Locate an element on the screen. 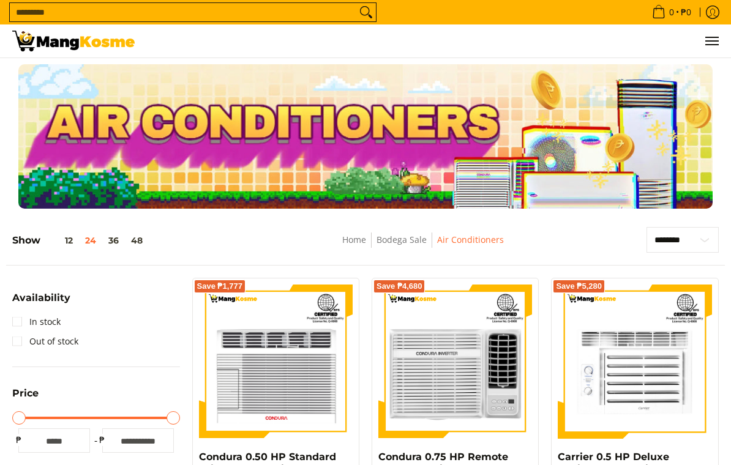  a: Bodega Sale is located at coordinates (402, 239).